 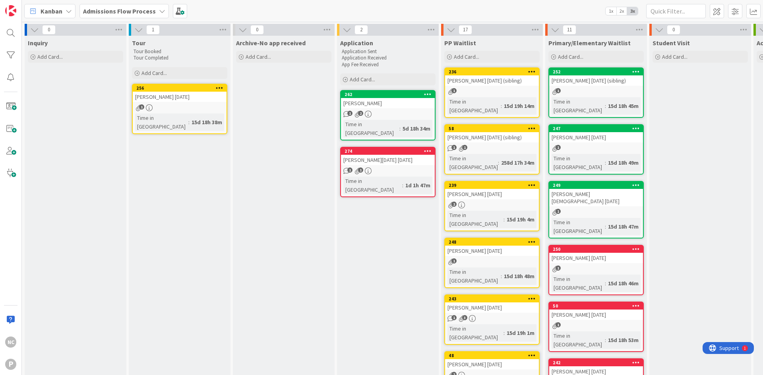 What do you see at coordinates (596, 72) in the screenshot?
I see `div: 252` at bounding box center [596, 72].